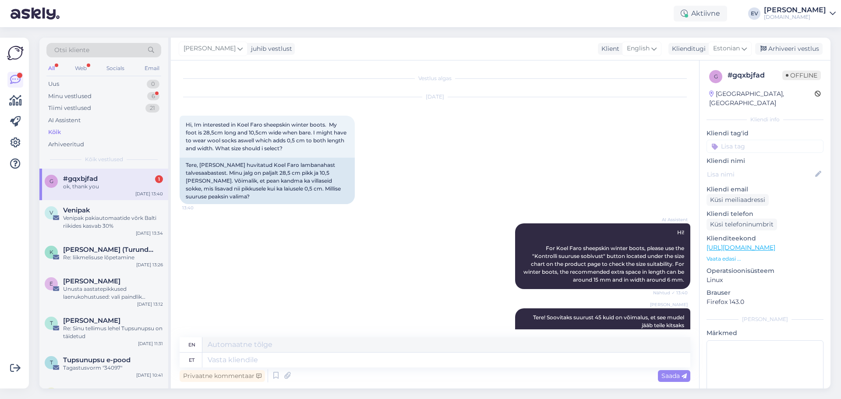 The image size is (841, 399). I want to click on div: Küsi meiliaadressi, so click(738, 200).